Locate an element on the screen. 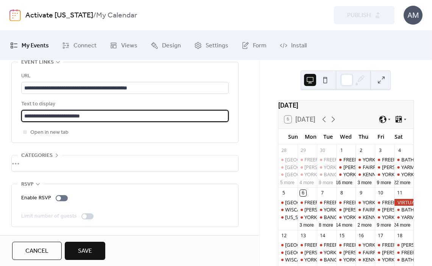 The width and height of the screenshot is (432, 266). span: Design is located at coordinates (172, 45).